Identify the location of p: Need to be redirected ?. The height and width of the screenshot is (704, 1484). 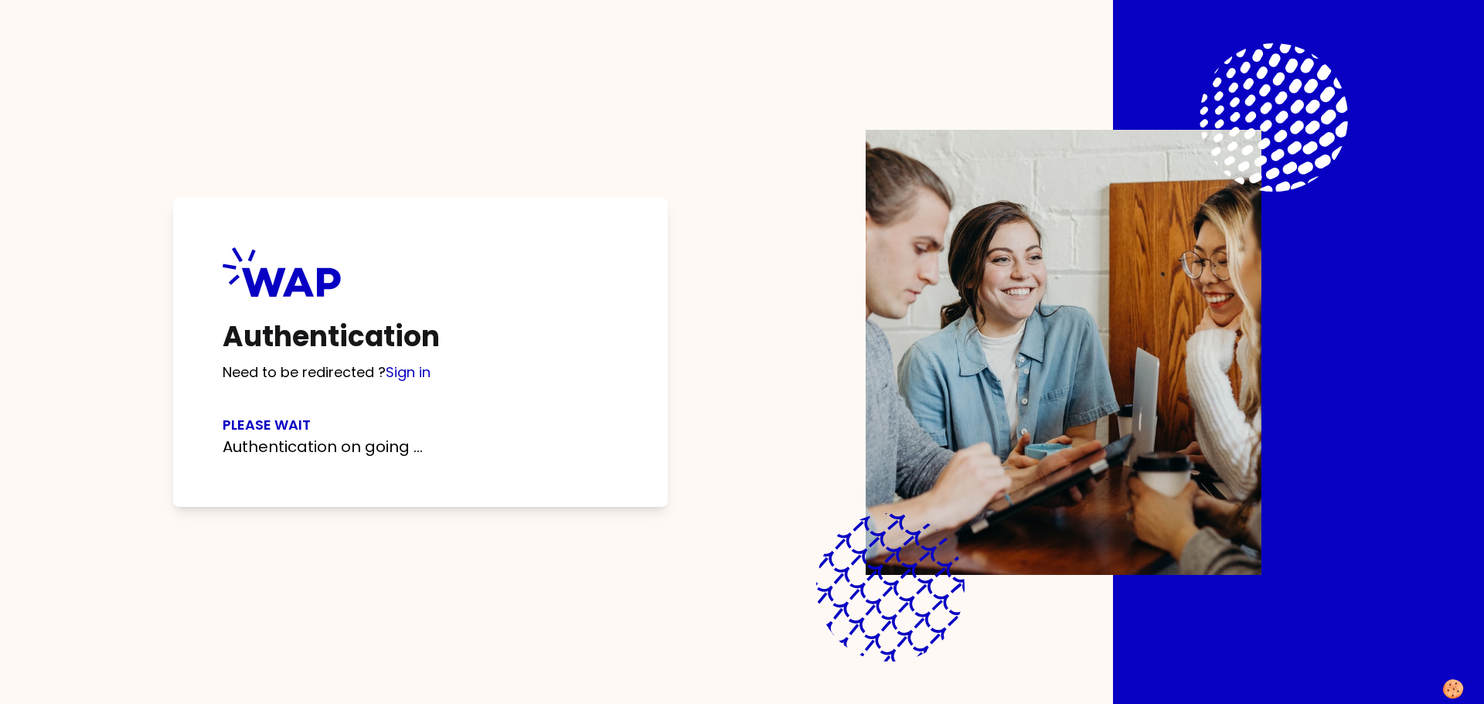
(420, 373).